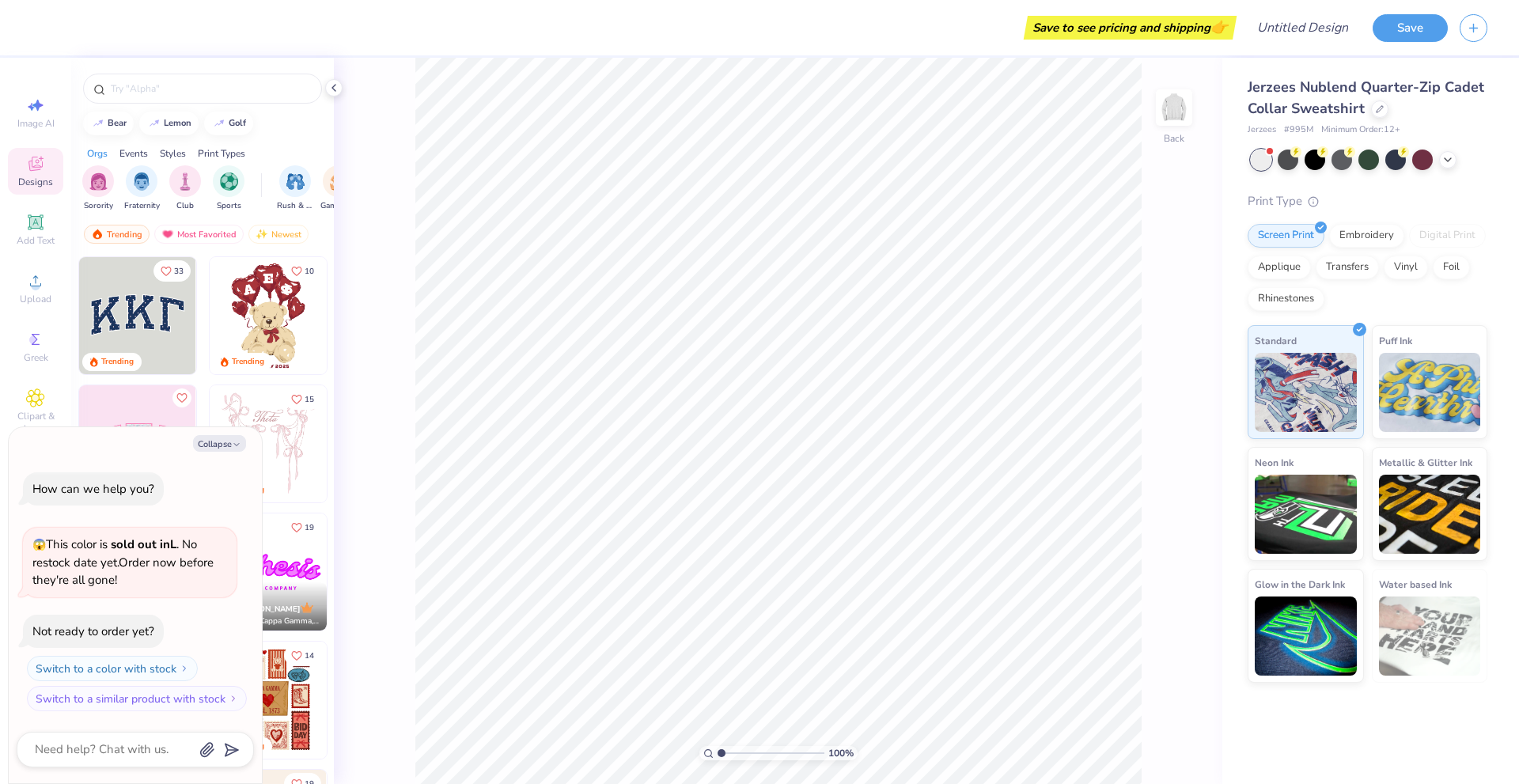 The width and height of the screenshot is (1519, 784). Describe the element at coordinates (295, 206) in the screenshot. I see `span: Rush & Bid` at that location.